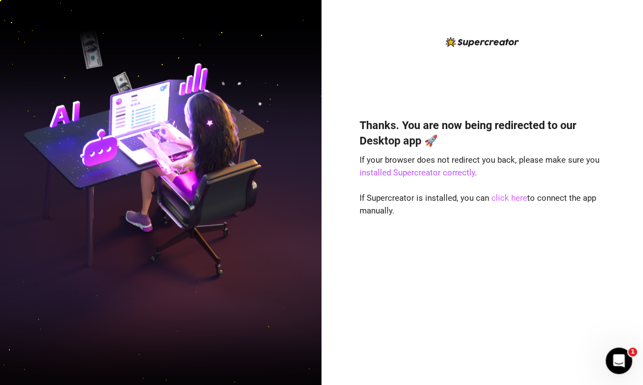 The width and height of the screenshot is (643, 385). I want to click on a: installed Supercreator correctly, so click(417, 173).